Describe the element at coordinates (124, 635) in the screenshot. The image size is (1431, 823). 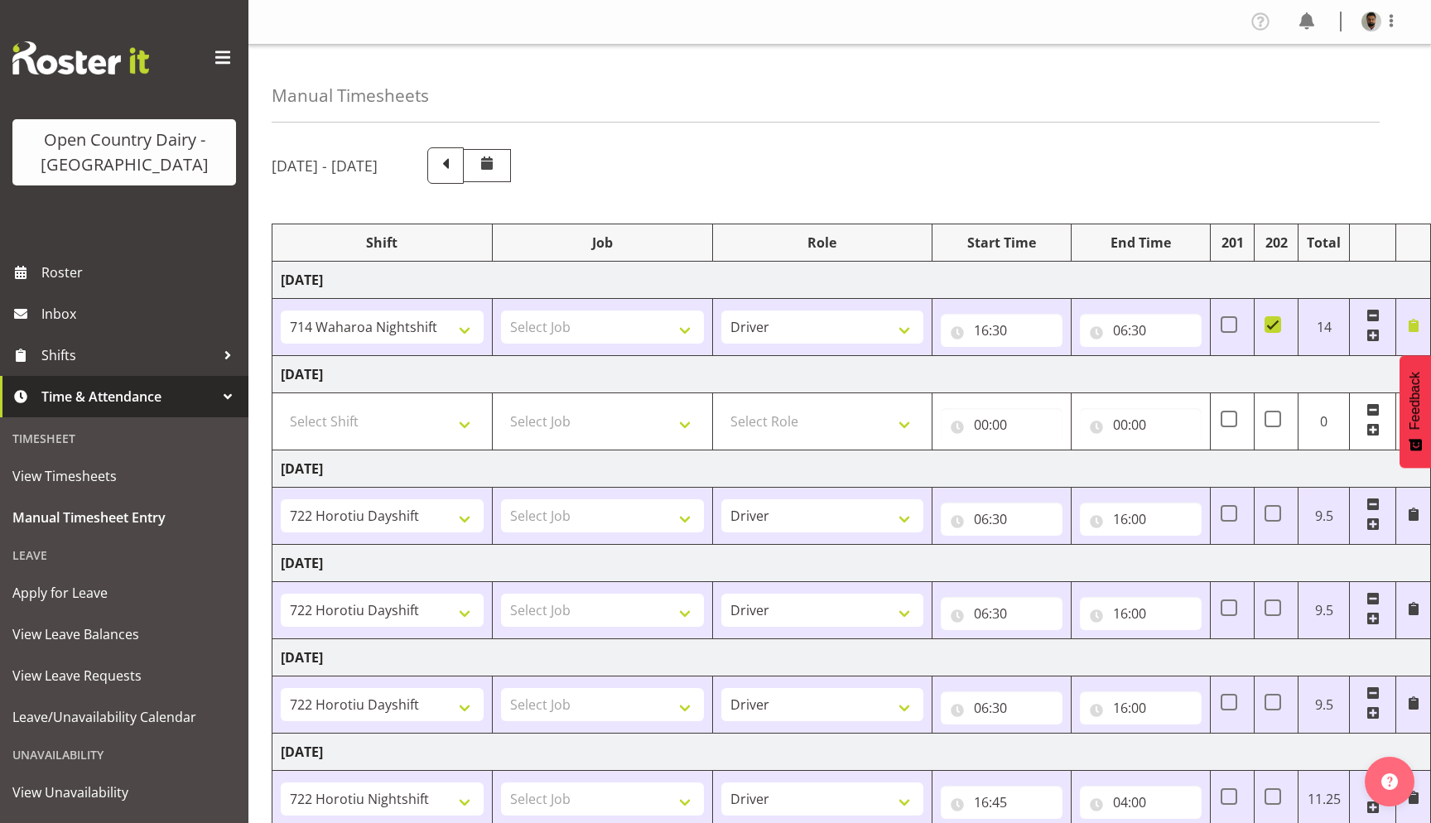
I see `a: View Leave Balances` at that location.